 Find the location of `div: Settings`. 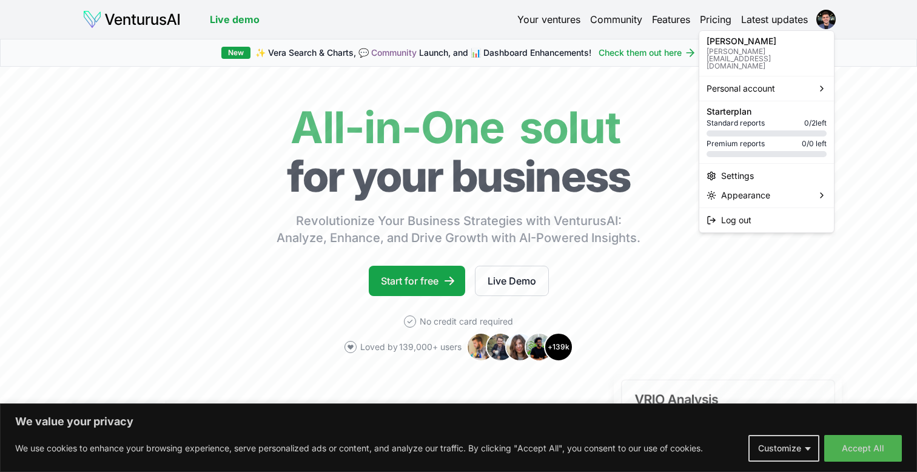

div: Settings is located at coordinates (766, 176).